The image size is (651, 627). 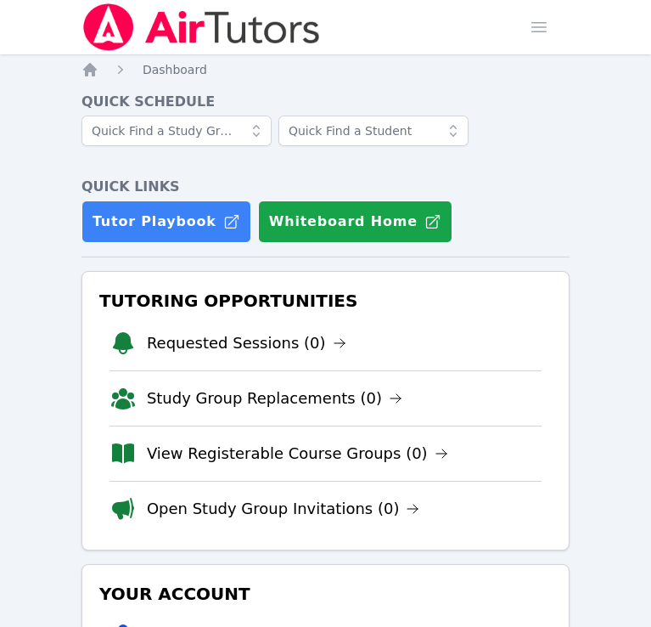 What do you see at coordinates (355, 222) in the screenshot?
I see `button: Whiteboard Home` at bounding box center [355, 222].